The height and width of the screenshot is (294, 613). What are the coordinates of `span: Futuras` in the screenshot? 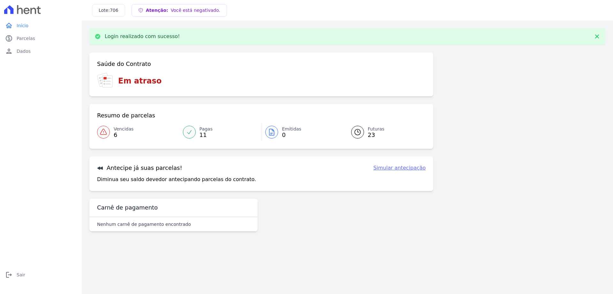 It's located at (376, 129).